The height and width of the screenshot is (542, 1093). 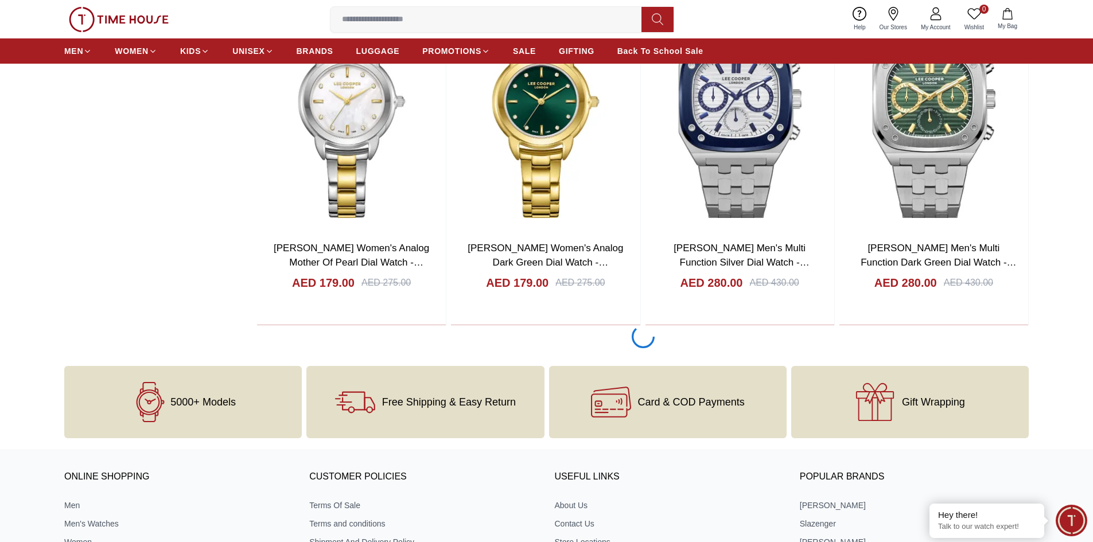 I want to click on a: Terms and conditions, so click(x=424, y=524).